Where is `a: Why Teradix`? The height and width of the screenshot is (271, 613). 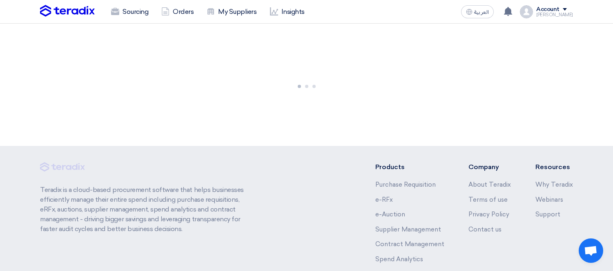
a: Why Teradix is located at coordinates (554, 185).